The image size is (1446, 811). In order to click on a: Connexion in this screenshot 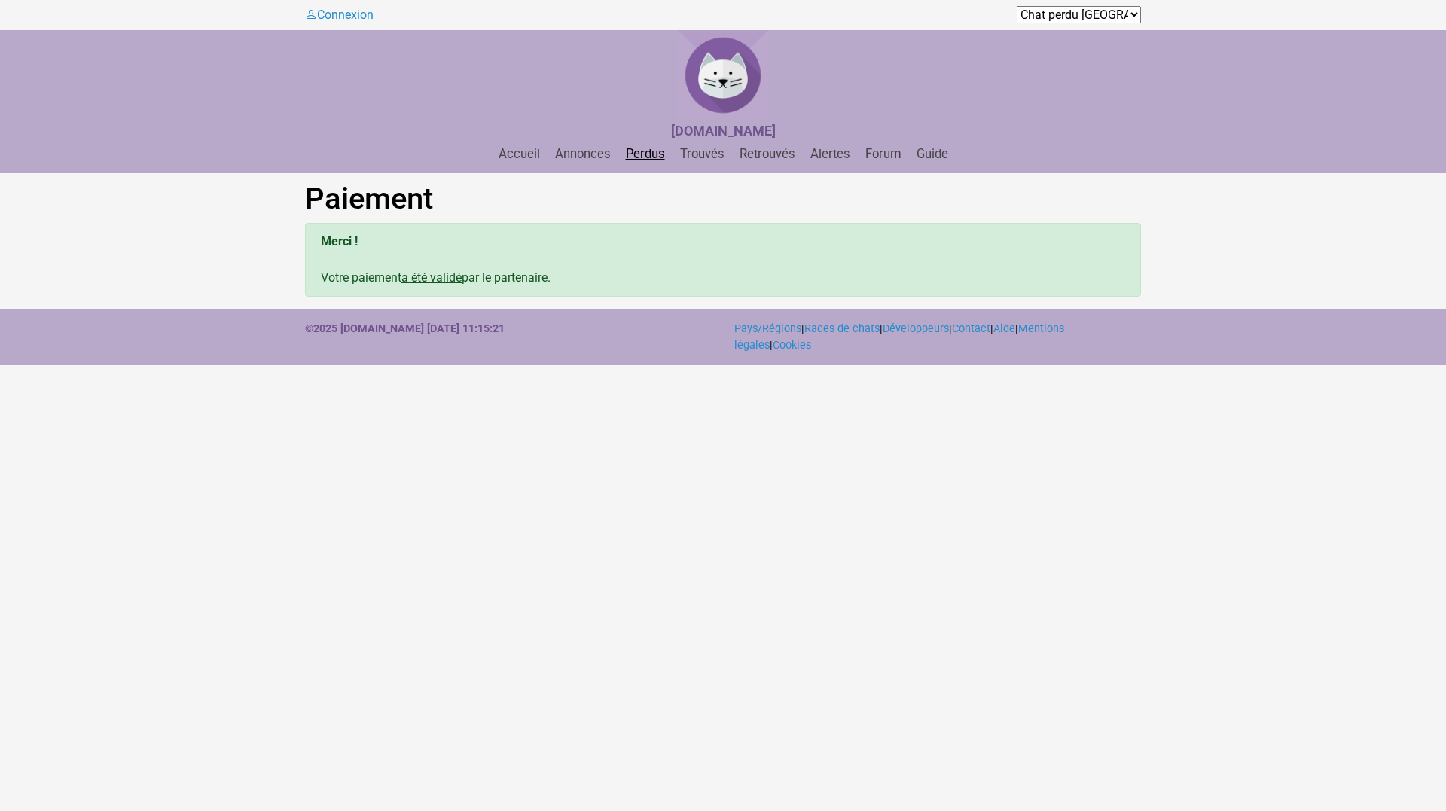, I will do `click(339, 14)`.